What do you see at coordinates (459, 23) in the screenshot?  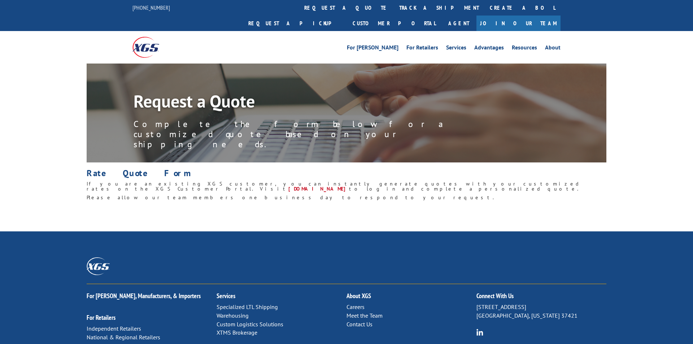 I see `a: Agent` at bounding box center [459, 23].